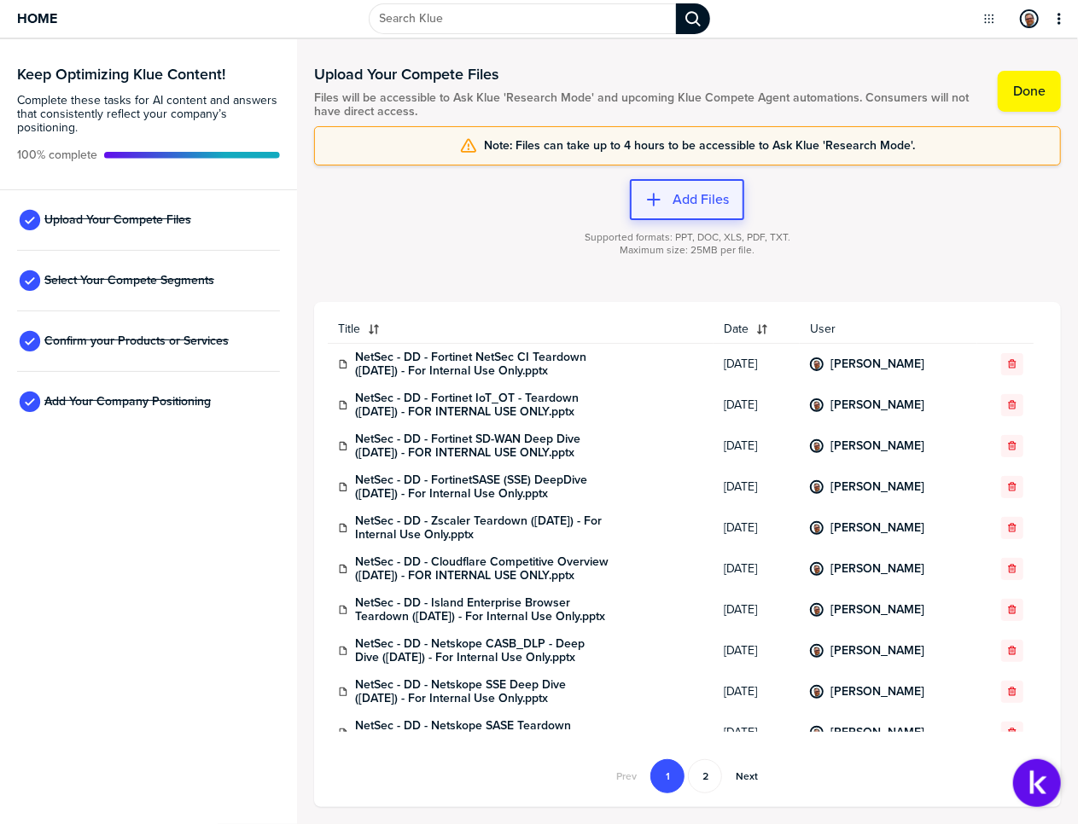 The image size is (1078, 824). What do you see at coordinates (137, 341) in the screenshot?
I see `span: Confirm your Products or Services` at bounding box center [137, 341].